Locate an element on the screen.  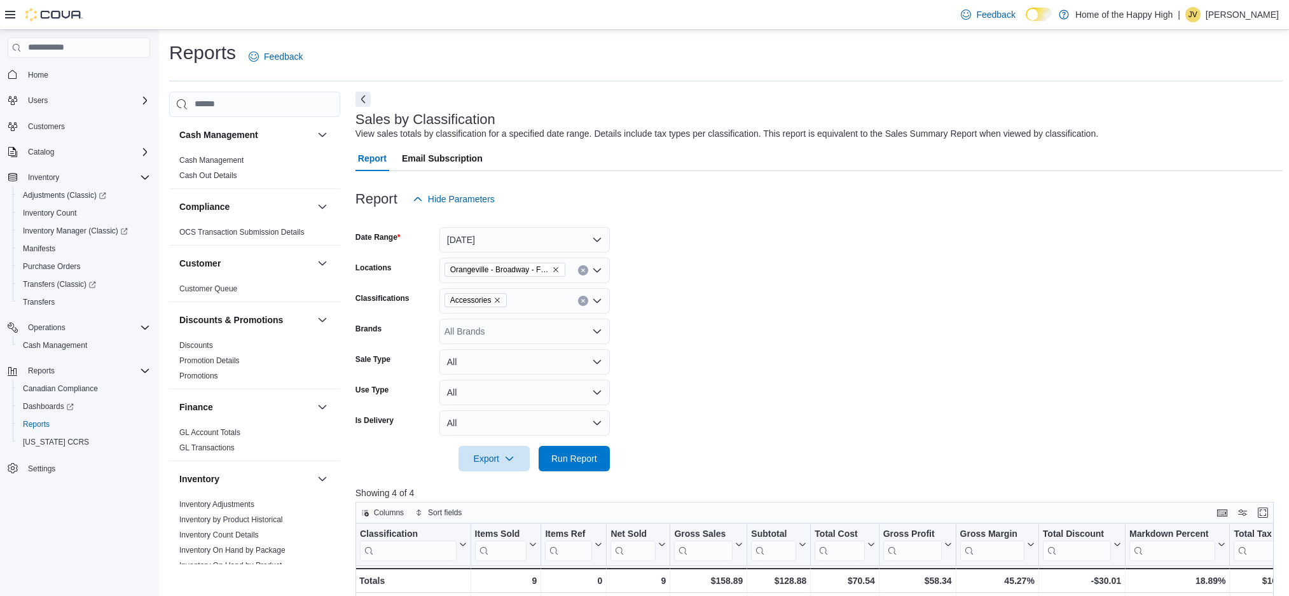
div: Jennifer Verney is located at coordinates (1193, 15).